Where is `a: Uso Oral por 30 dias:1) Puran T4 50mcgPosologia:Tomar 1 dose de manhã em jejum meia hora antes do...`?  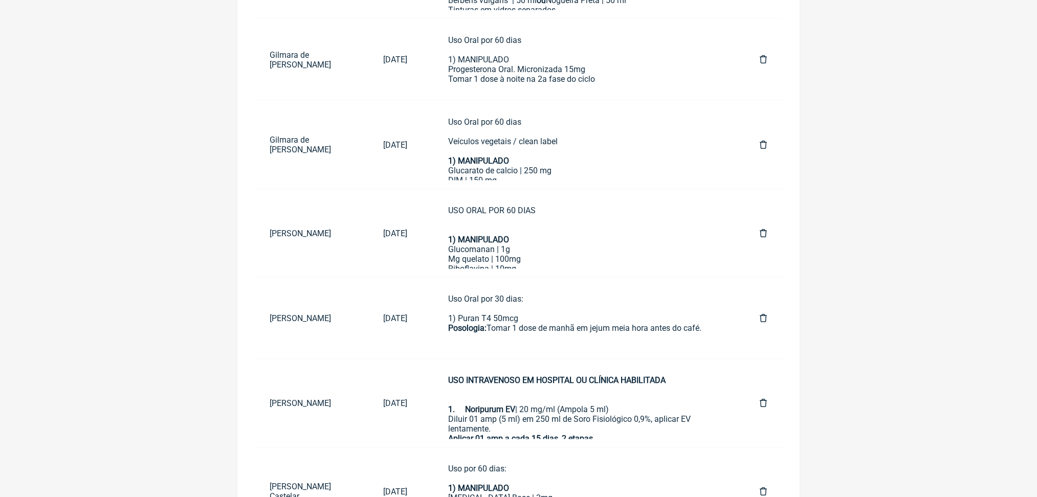
a: Uso Oral por 30 dias:1) Puran T4 50mcgPosologia:Tomar 1 dose de manhã em jejum meia hora antes do... is located at coordinates (583, 318).